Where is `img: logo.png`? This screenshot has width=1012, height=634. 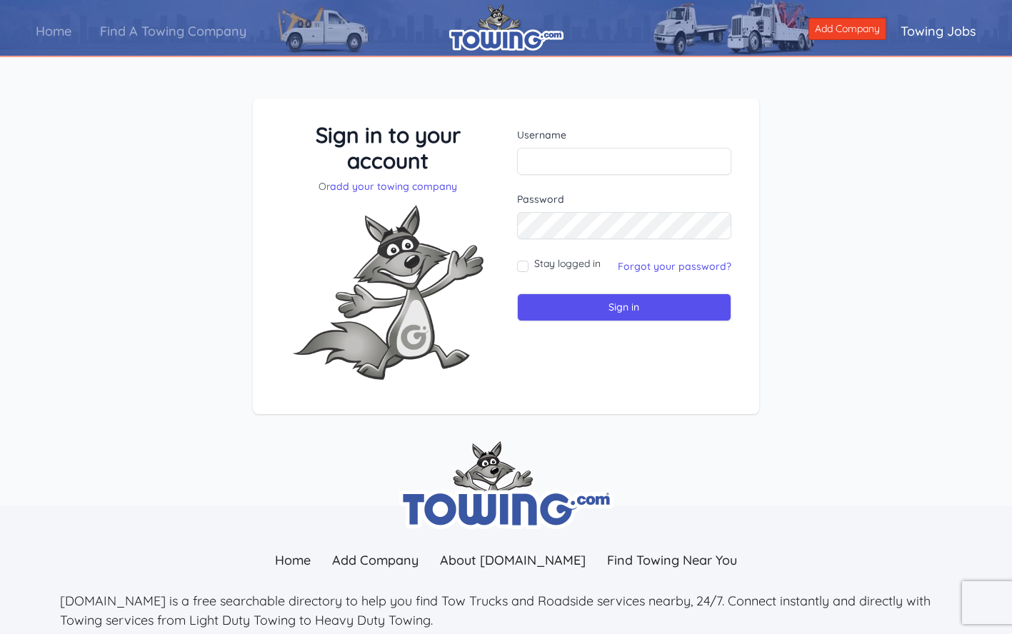 img: logo.png is located at coordinates (506, 27).